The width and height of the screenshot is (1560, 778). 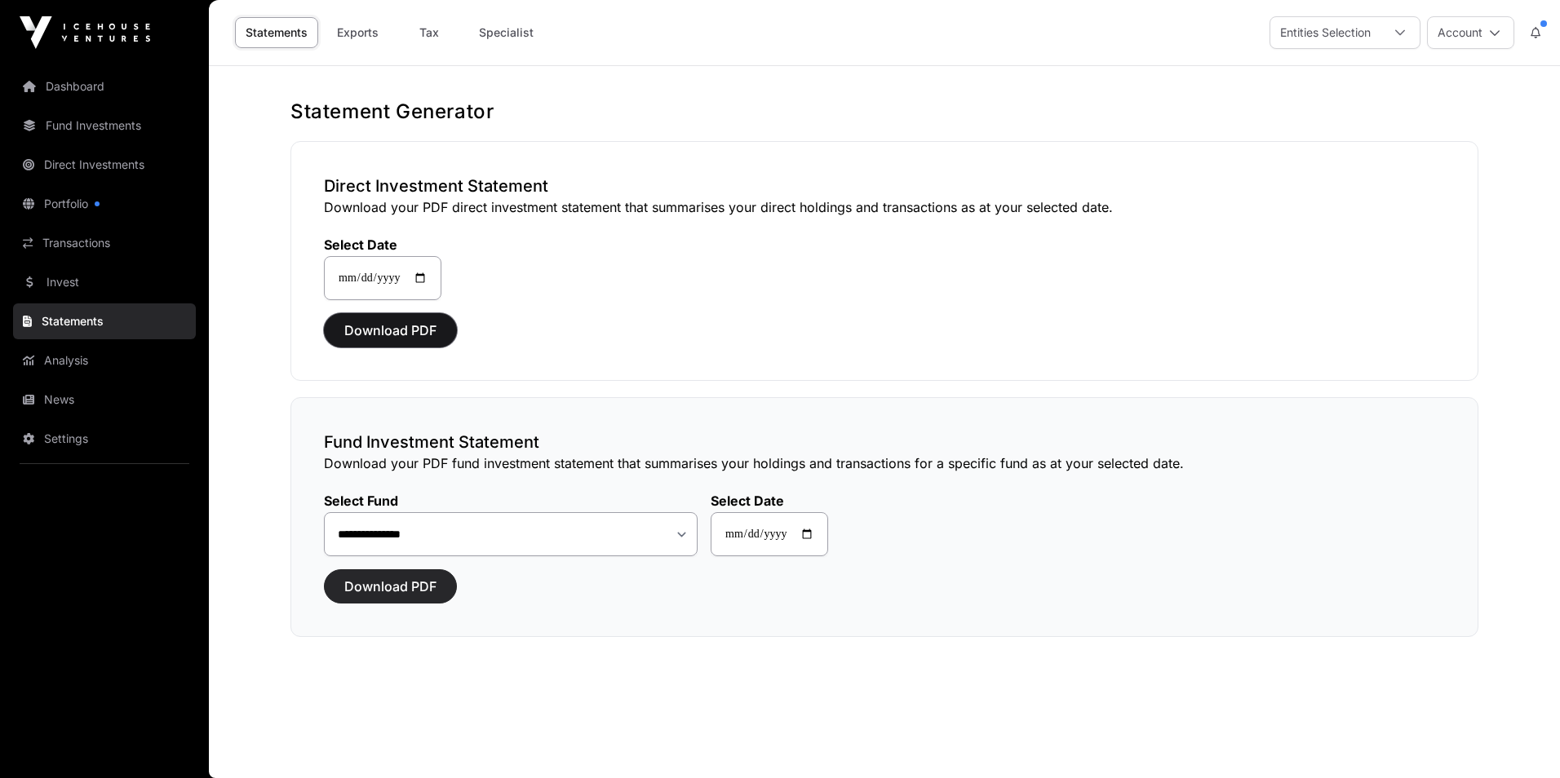 What do you see at coordinates (884, 442) in the screenshot?
I see `h3: Fund Investment Statement` at bounding box center [884, 442].